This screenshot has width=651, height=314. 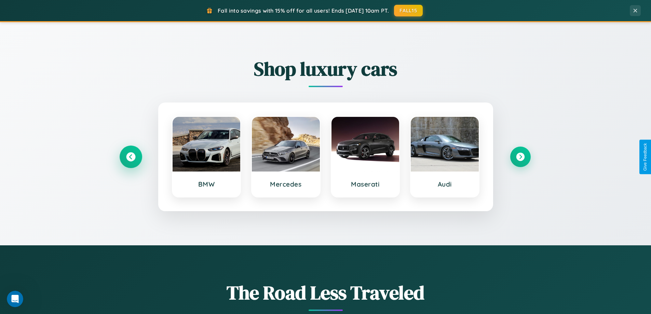 I want to click on button: FALL15, so click(x=409, y=11).